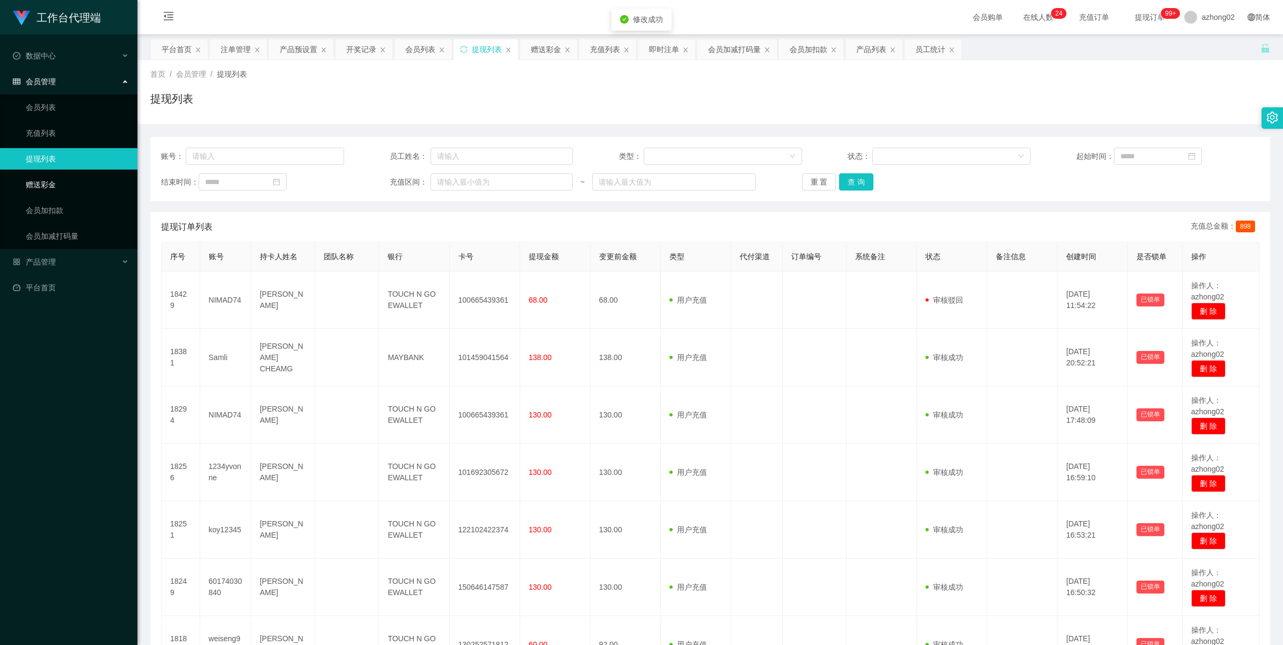  Describe the element at coordinates (945, 300) in the screenshot. I see `span: 审核驳回` at that location.